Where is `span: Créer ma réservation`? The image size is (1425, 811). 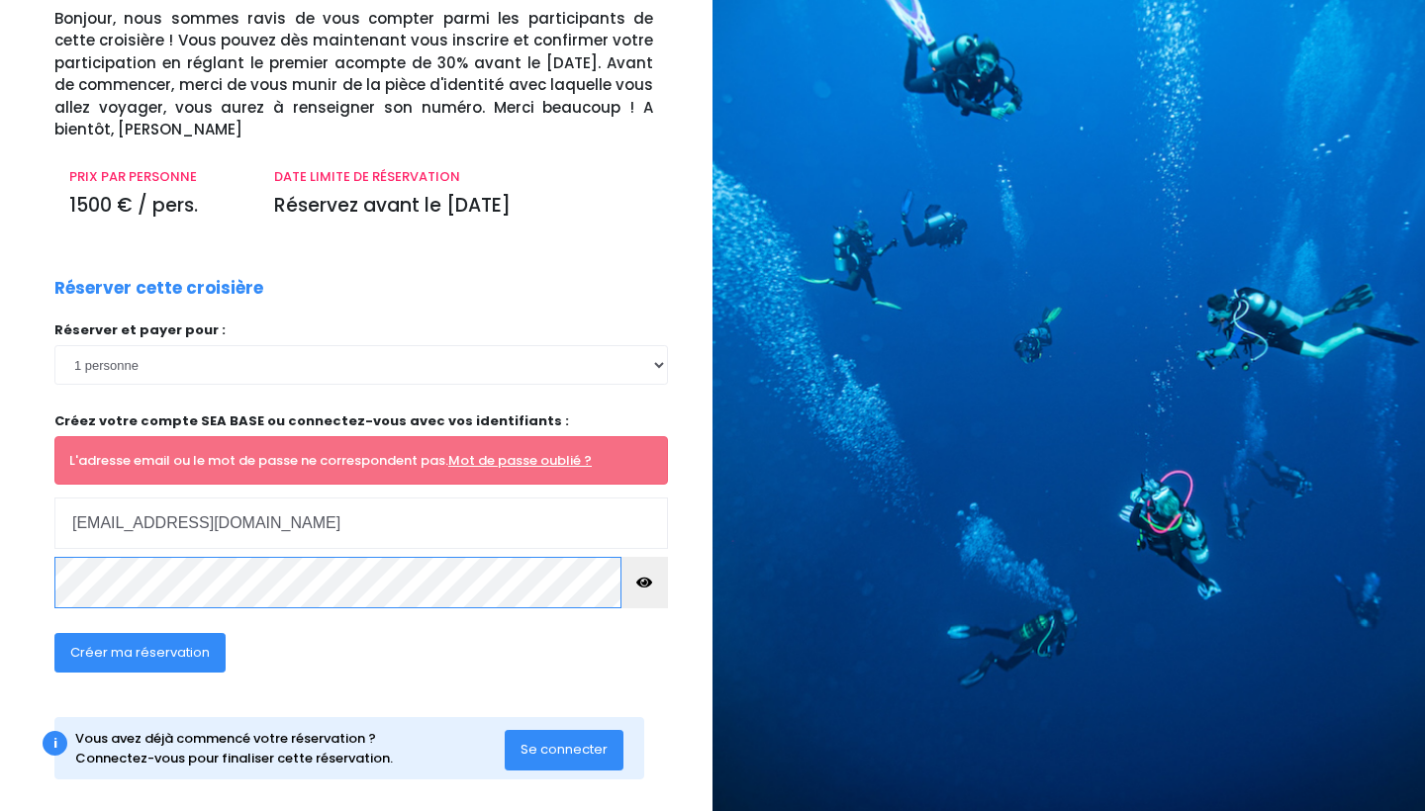 span: Créer ma réservation is located at coordinates (139, 652).